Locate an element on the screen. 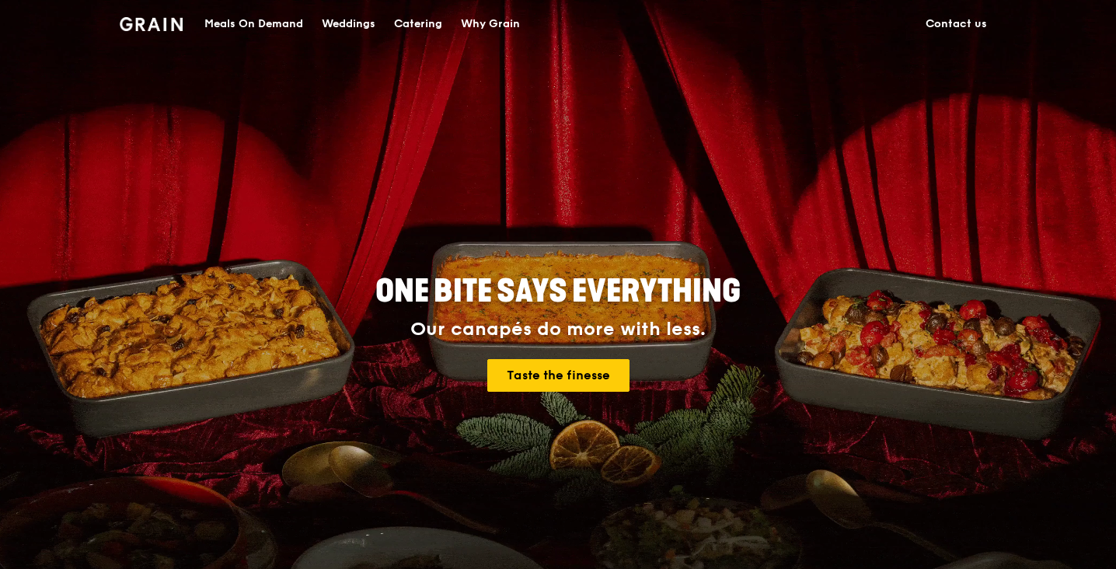  a: Why Grain is located at coordinates (490, 24).